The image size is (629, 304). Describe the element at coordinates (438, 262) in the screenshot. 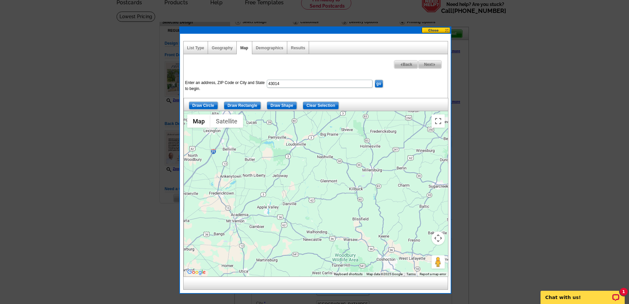

I see `button: Drag Pegman onto the map to open Street View` at that location.